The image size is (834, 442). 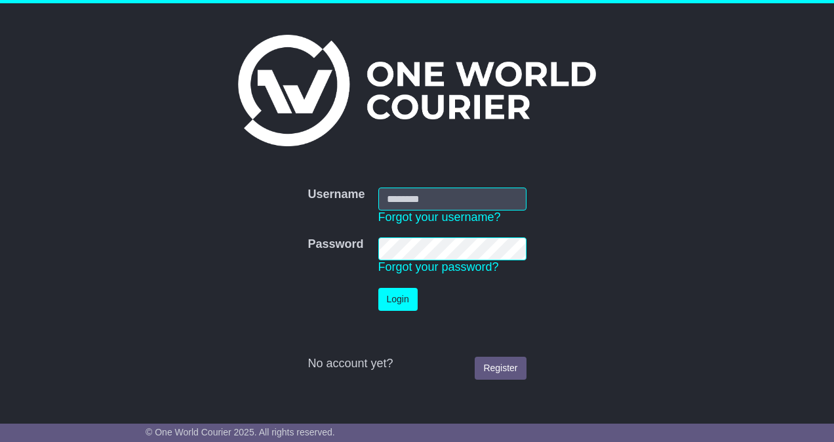 What do you see at coordinates (439, 267) in the screenshot?
I see `a: Forgot your password?` at bounding box center [439, 267].